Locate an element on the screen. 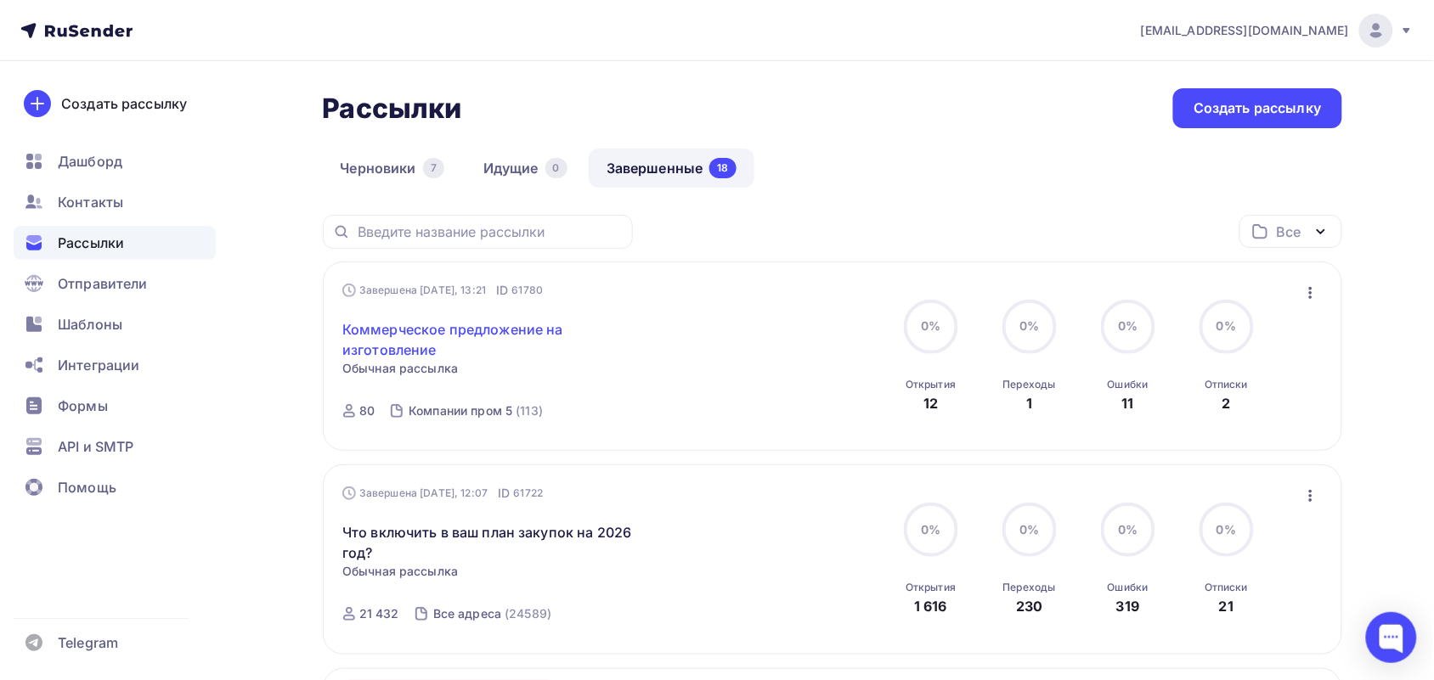 Image resolution: width=1434 pixels, height=680 pixels. div: 0 is located at coordinates (556, 168).